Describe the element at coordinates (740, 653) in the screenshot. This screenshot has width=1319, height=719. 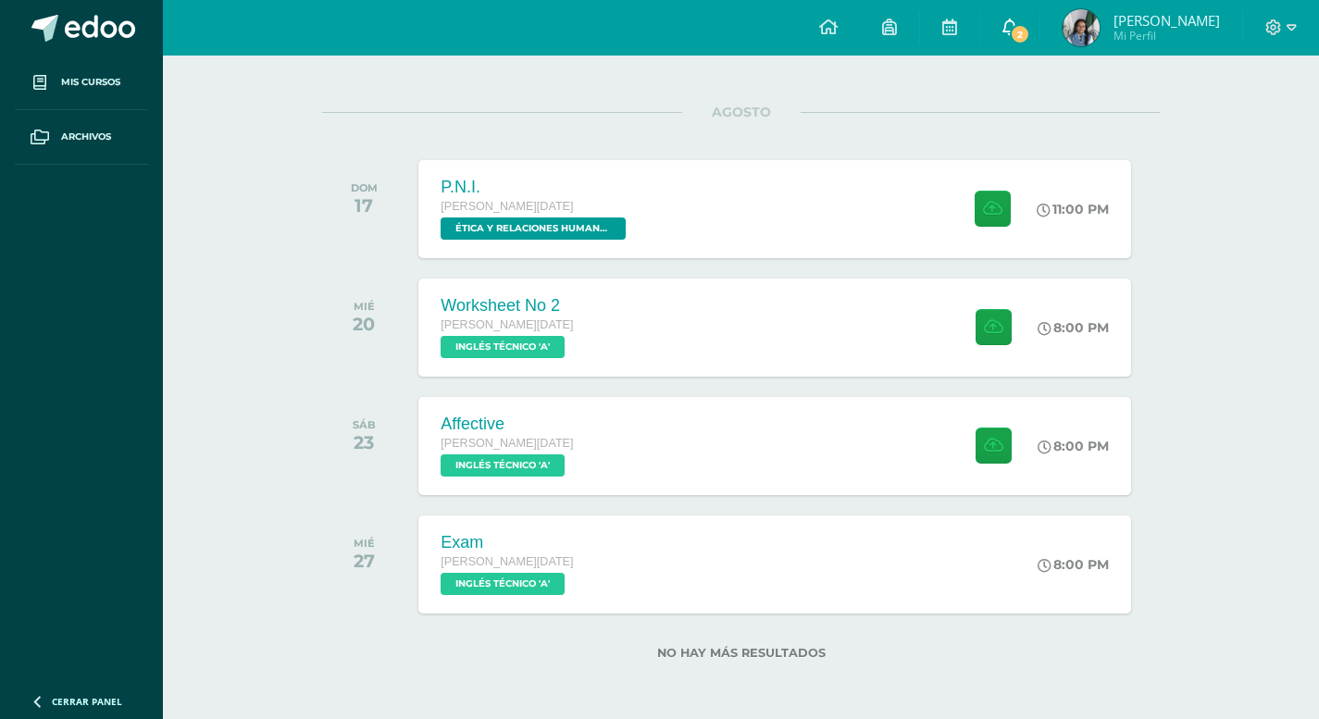
I see `label: No hay más resultados` at that location.